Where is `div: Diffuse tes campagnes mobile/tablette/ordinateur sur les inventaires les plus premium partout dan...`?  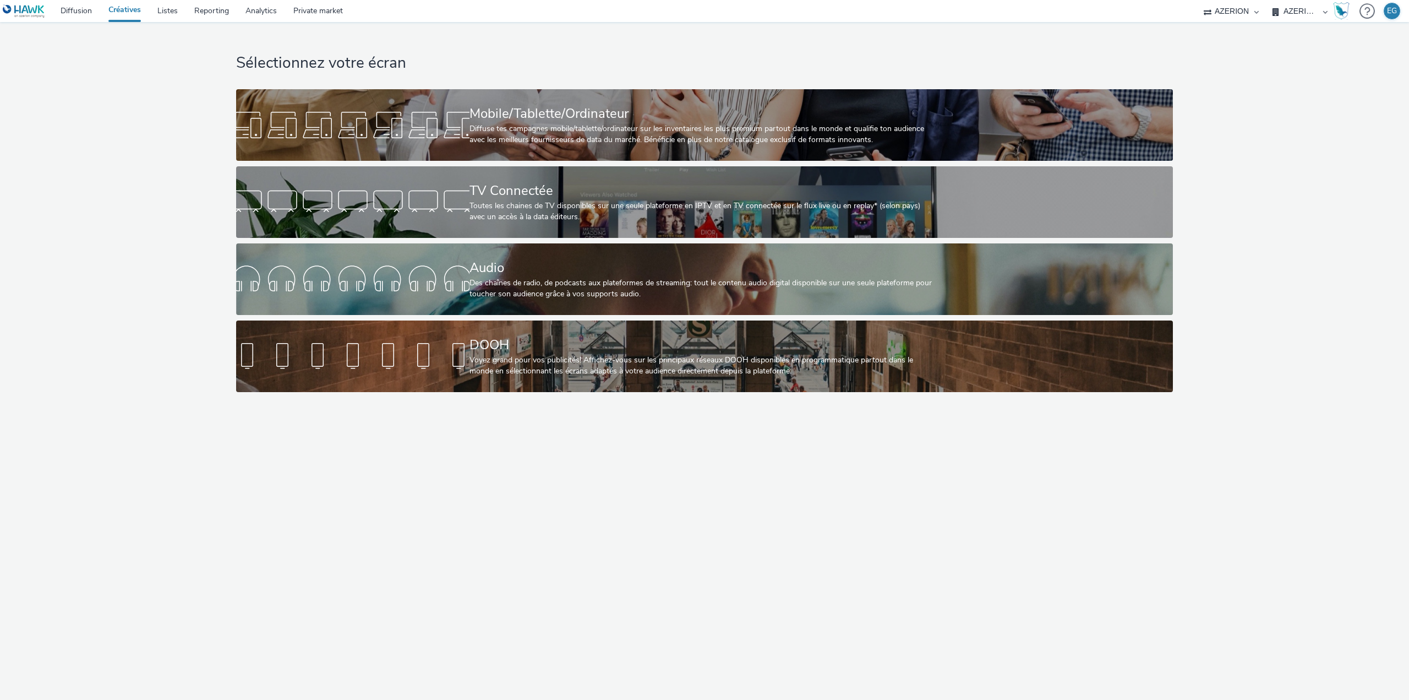 div: Diffuse tes campagnes mobile/tablette/ordinateur sur les inventaires les plus premium partout dan... is located at coordinates (703, 134).